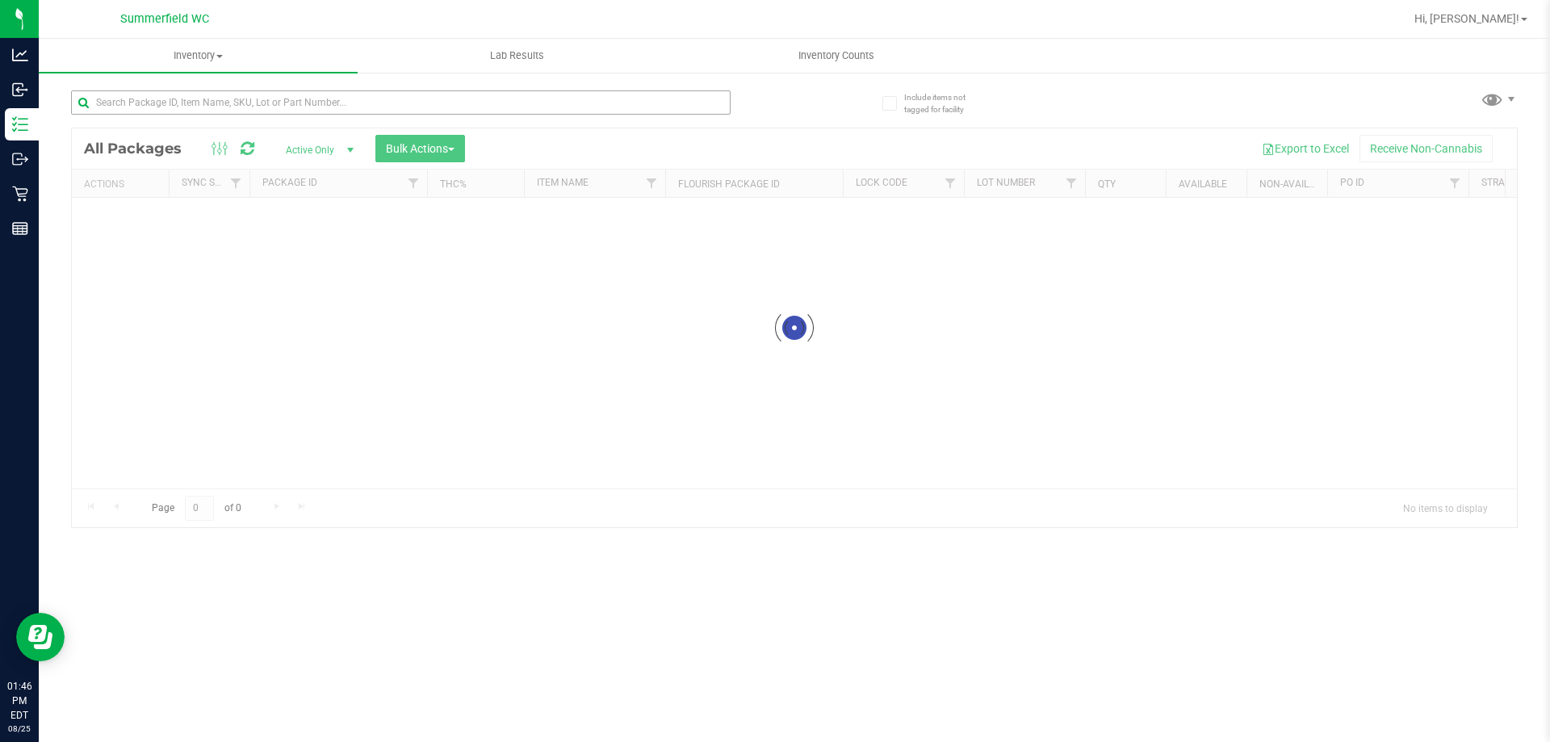 Image resolution: width=1550 pixels, height=742 pixels. Describe the element at coordinates (517, 56) in the screenshot. I see `span: Lab Results` at that location.